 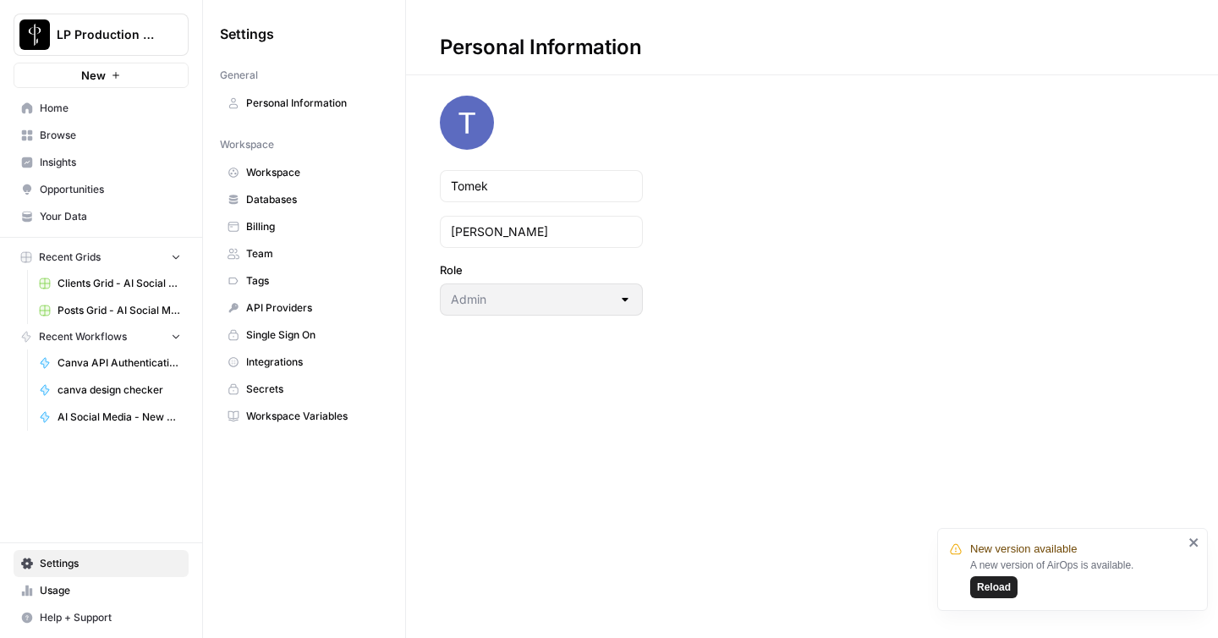 What do you see at coordinates (110, 108) in the screenshot?
I see `span: Home` at bounding box center [110, 108].